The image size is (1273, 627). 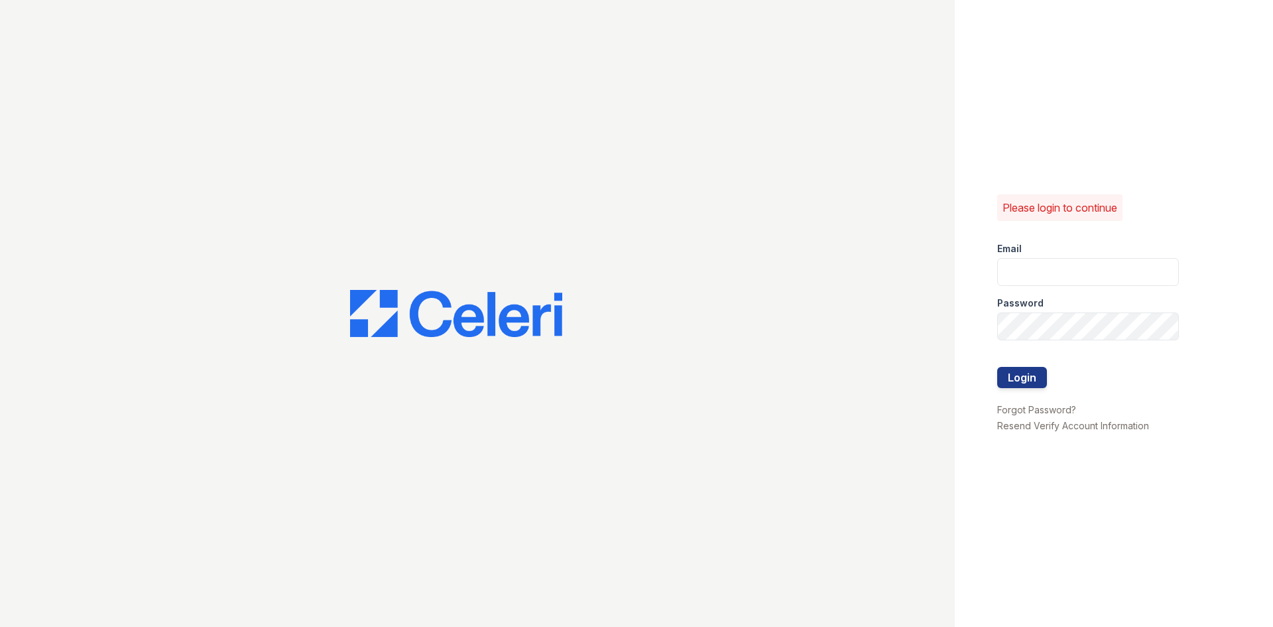 I want to click on label: Password, so click(x=1020, y=303).